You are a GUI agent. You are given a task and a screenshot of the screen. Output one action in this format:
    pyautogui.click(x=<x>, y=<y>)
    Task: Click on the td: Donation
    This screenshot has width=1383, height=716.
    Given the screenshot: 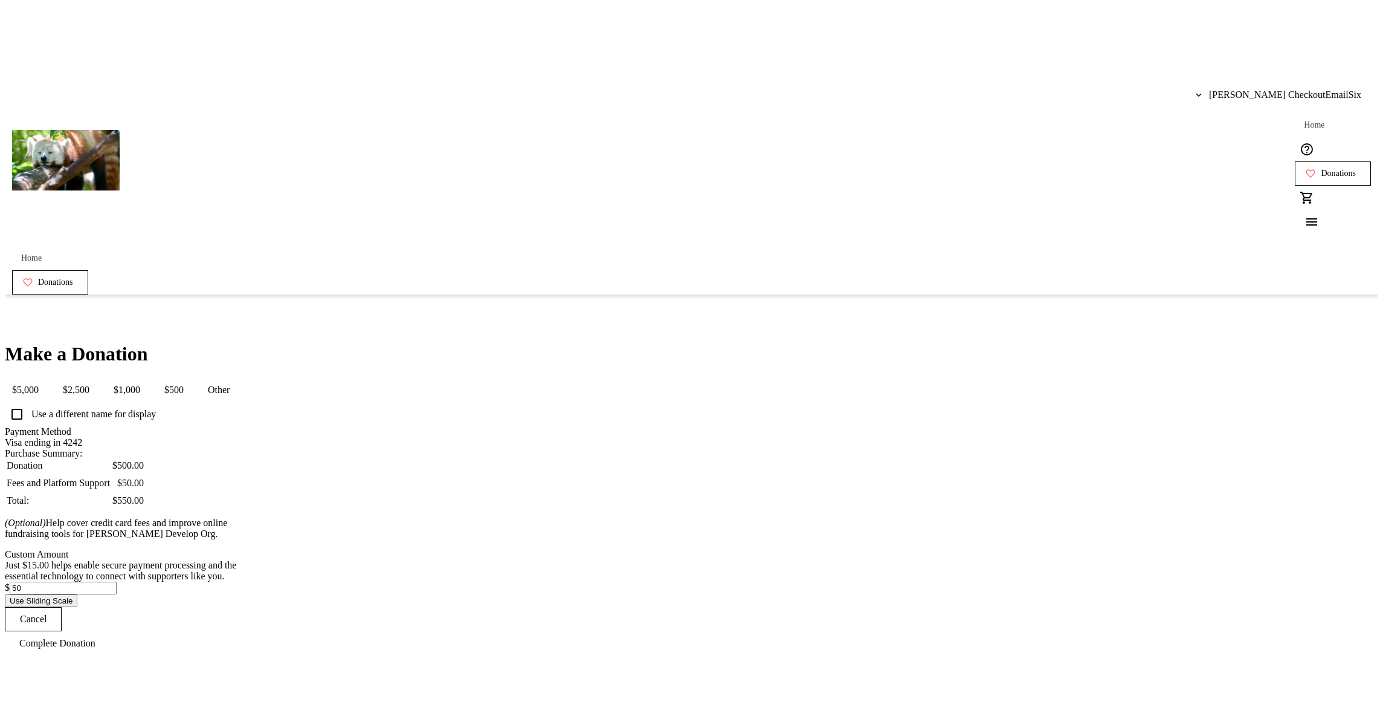 What is the action you would take?
    pyautogui.click(x=58, y=465)
    